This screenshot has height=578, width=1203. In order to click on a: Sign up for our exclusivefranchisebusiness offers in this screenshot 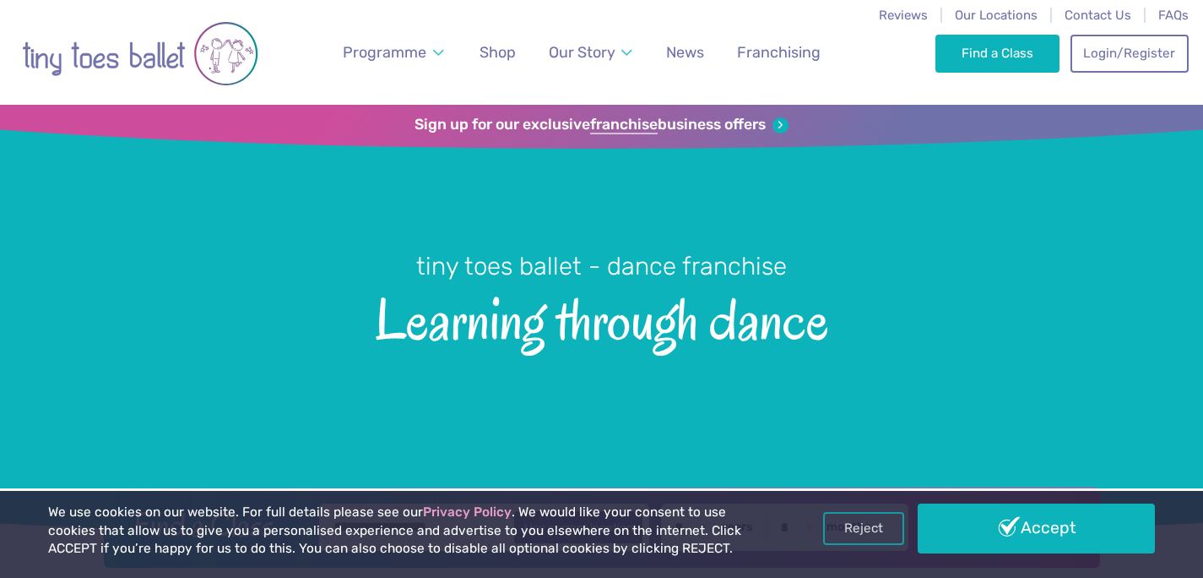, I will do `click(601, 125)`.